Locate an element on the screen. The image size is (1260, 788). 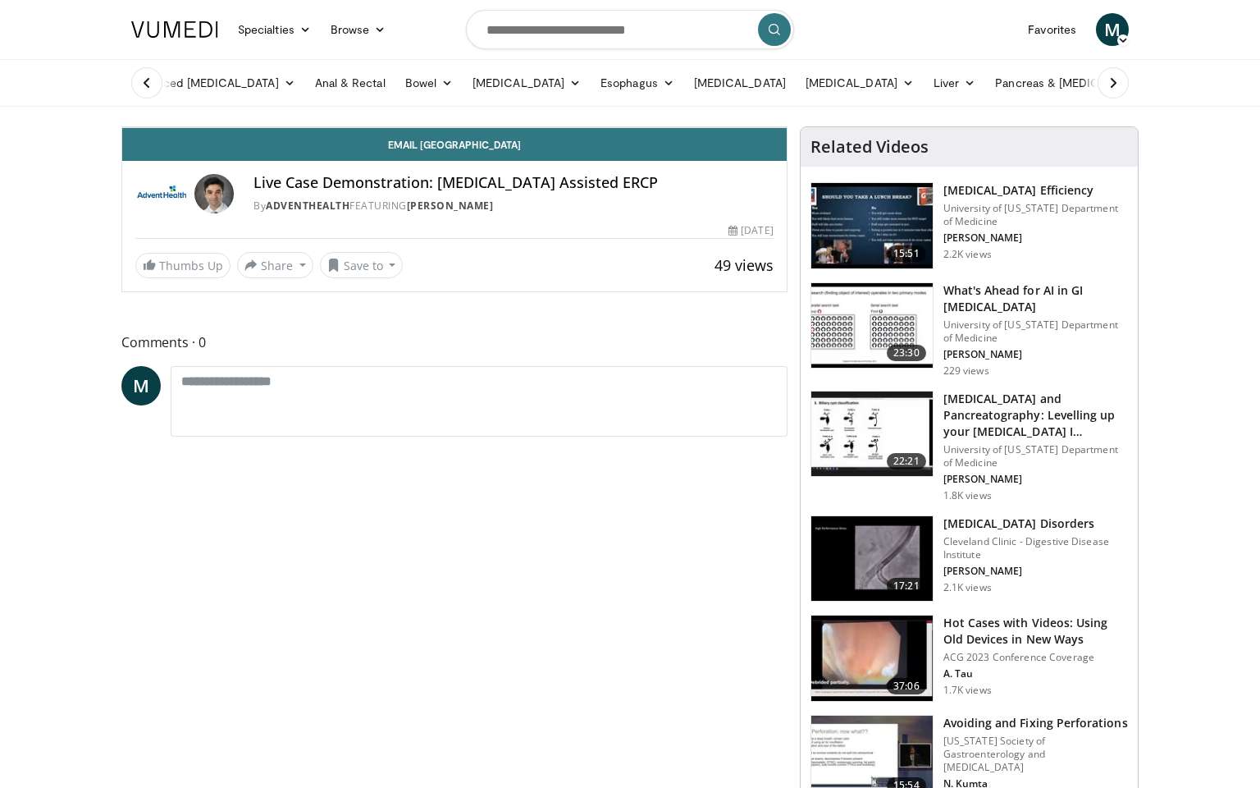
img: f2a564ac-f79a-4a91-bf7b-b84a8cb0f685.150x105_q85_crop-smart_upscale.jpg is located at coordinates (872, 434).